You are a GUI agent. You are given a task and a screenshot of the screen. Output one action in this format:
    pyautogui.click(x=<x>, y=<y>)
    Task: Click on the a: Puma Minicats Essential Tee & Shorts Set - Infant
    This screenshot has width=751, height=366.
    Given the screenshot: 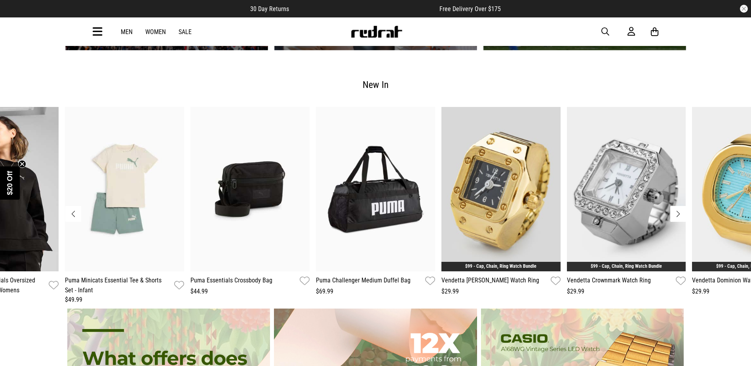 What is the action you would take?
    pyautogui.click(x=118, y=285)
    